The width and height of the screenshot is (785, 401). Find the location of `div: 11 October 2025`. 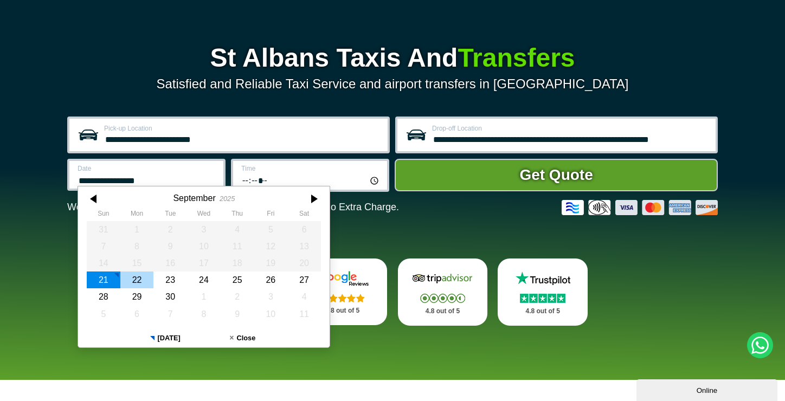

div: 11 October 2025 is located at coordinates (304, 314).